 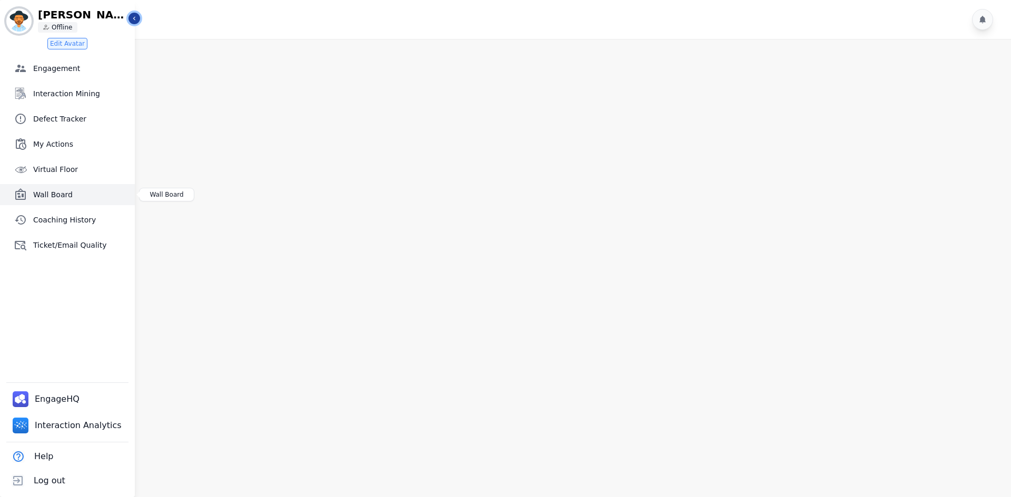 What do you see at coordinates (68, 426) in the screenshot?
I see `a: Interaction Analytics` at bounding box center [68, 426].